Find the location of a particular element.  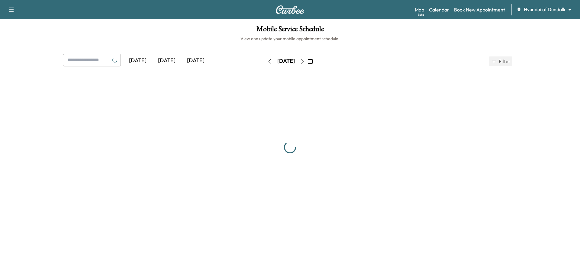

div: Beta is located at coordinates (421, 14).